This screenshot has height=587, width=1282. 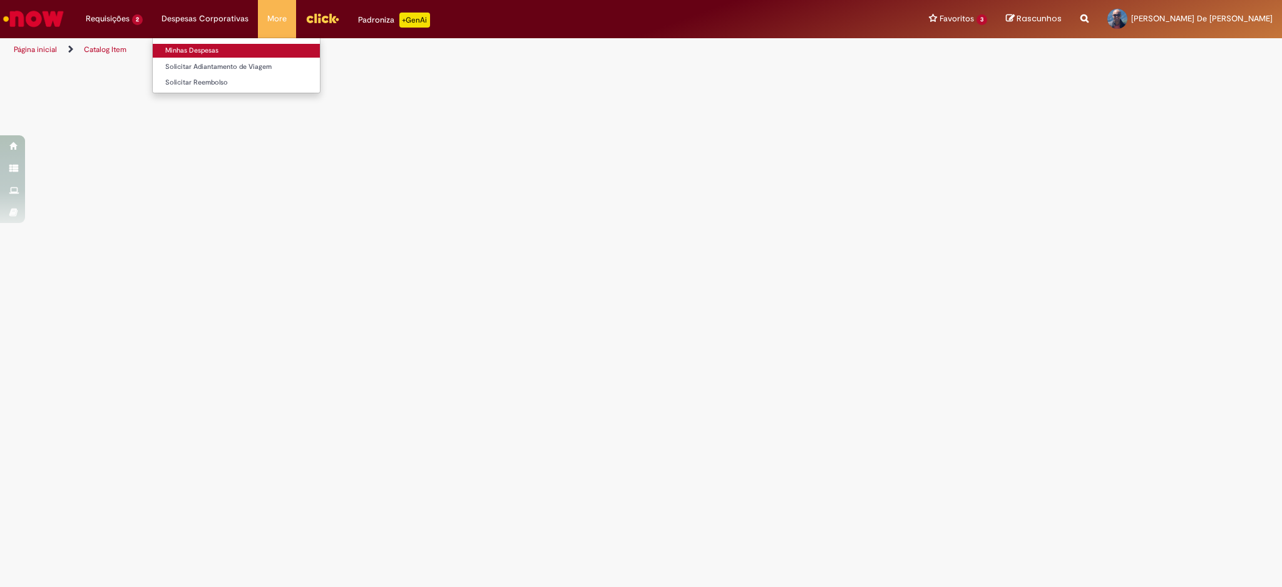 What do you see at coordinates (105, 49) in the screenshot?
I see `a: Catalog Item` at bounding box center [105, 49].